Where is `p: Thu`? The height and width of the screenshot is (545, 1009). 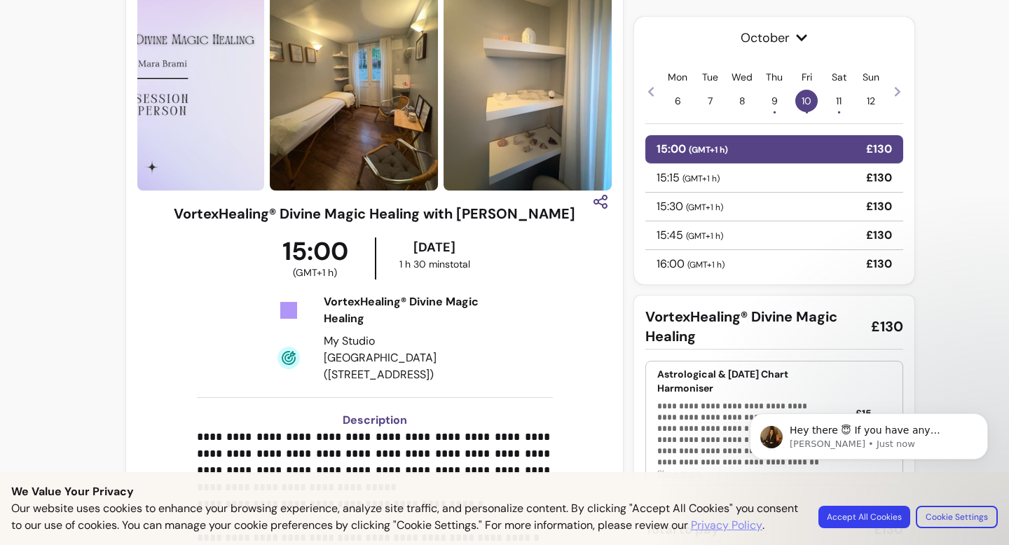 p: Thu is located at coordinates (774, 77).